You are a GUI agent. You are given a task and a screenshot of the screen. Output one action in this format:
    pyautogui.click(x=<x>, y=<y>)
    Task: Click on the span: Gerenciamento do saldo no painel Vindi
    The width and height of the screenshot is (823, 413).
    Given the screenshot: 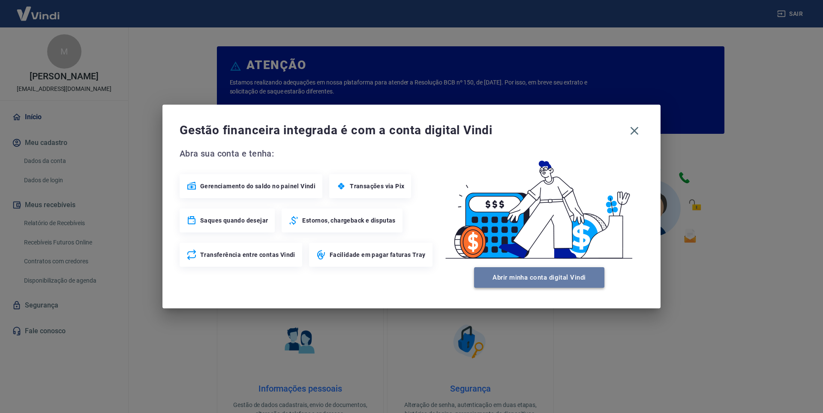 What is the action you would take?
    pyautogui.click(x=258, y=186)
    